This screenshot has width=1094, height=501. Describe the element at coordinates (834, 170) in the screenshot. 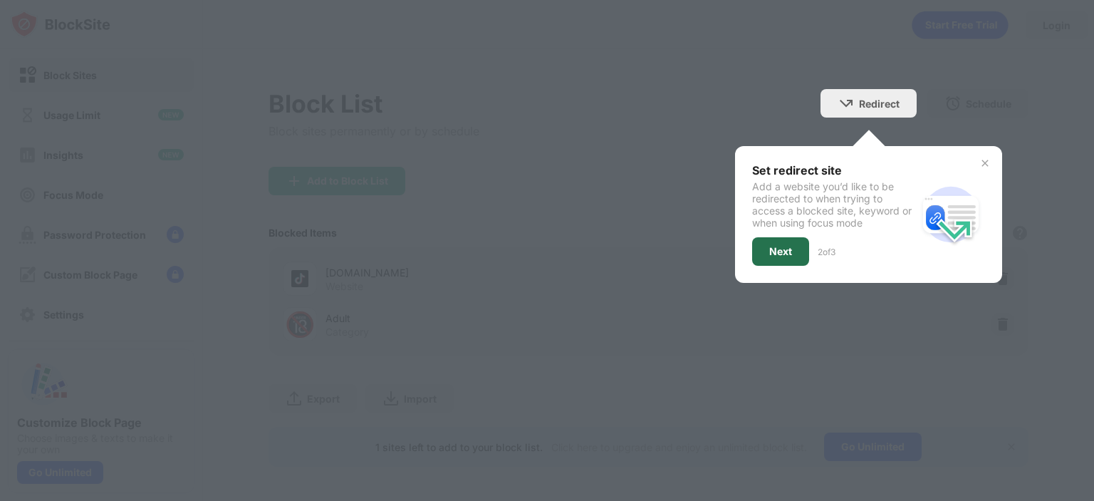

I see `div: Set redirect site` at that location.